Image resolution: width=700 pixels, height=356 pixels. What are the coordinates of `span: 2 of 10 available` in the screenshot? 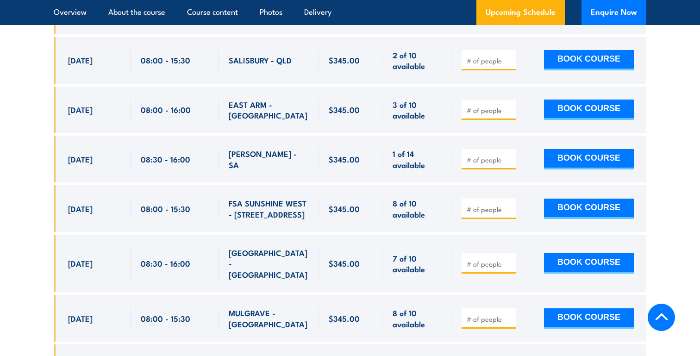 It's located at (417, 60).